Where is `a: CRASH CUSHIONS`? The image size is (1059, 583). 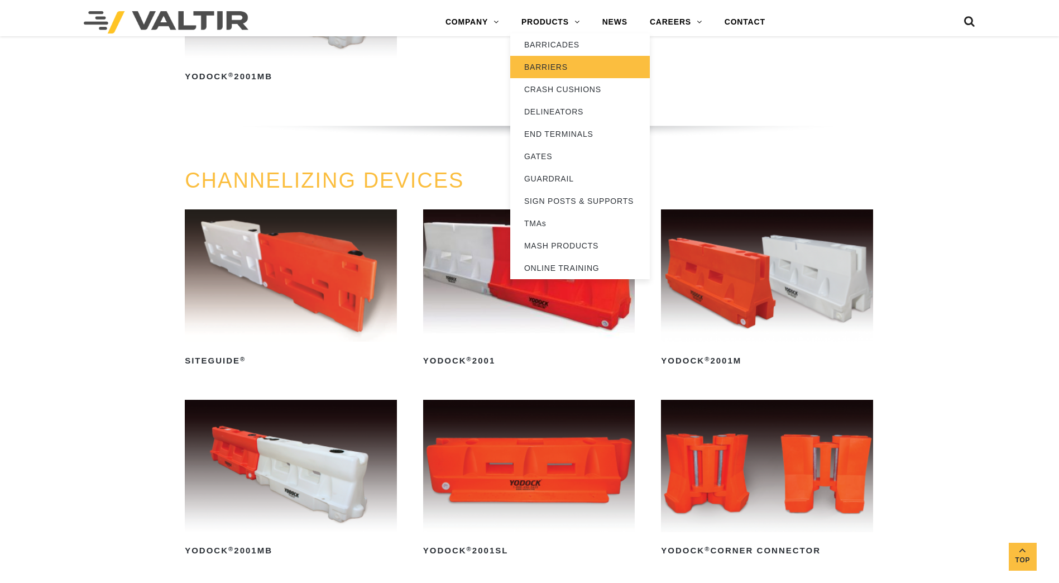 a: CRASH CUSHIONS is located at coordinates (580, 89).